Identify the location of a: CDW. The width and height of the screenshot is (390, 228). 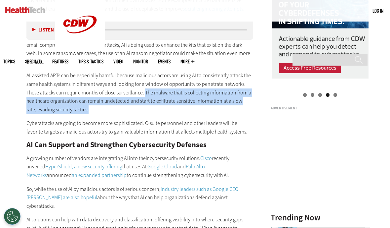
(80, 47).